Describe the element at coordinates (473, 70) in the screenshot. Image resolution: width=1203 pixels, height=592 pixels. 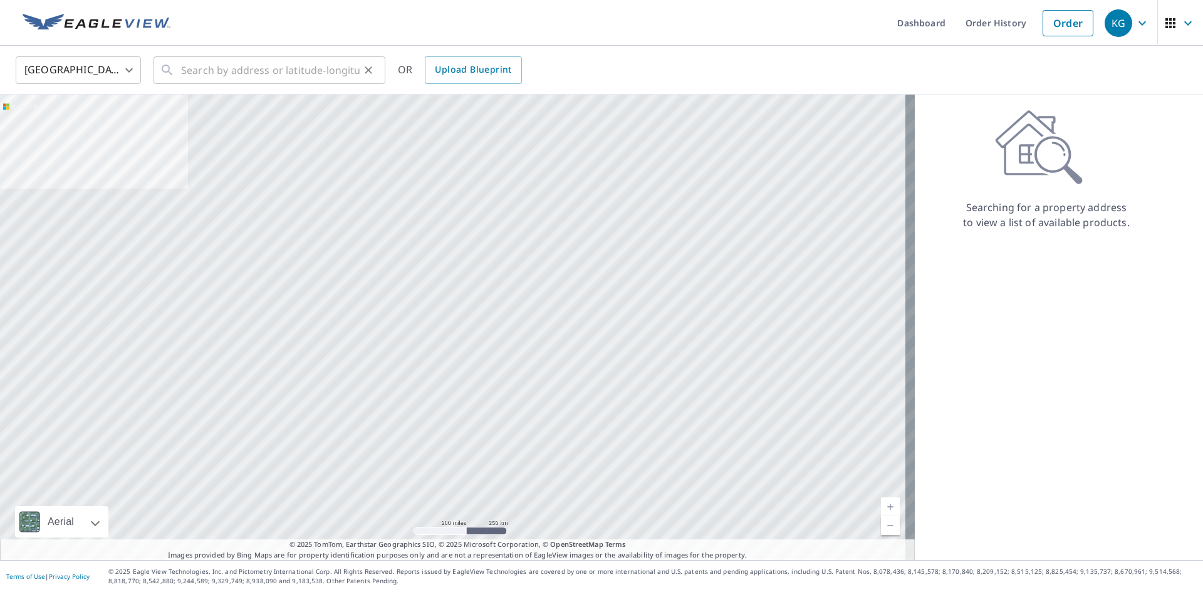
I see `a: Upload Blueprint` at that location.